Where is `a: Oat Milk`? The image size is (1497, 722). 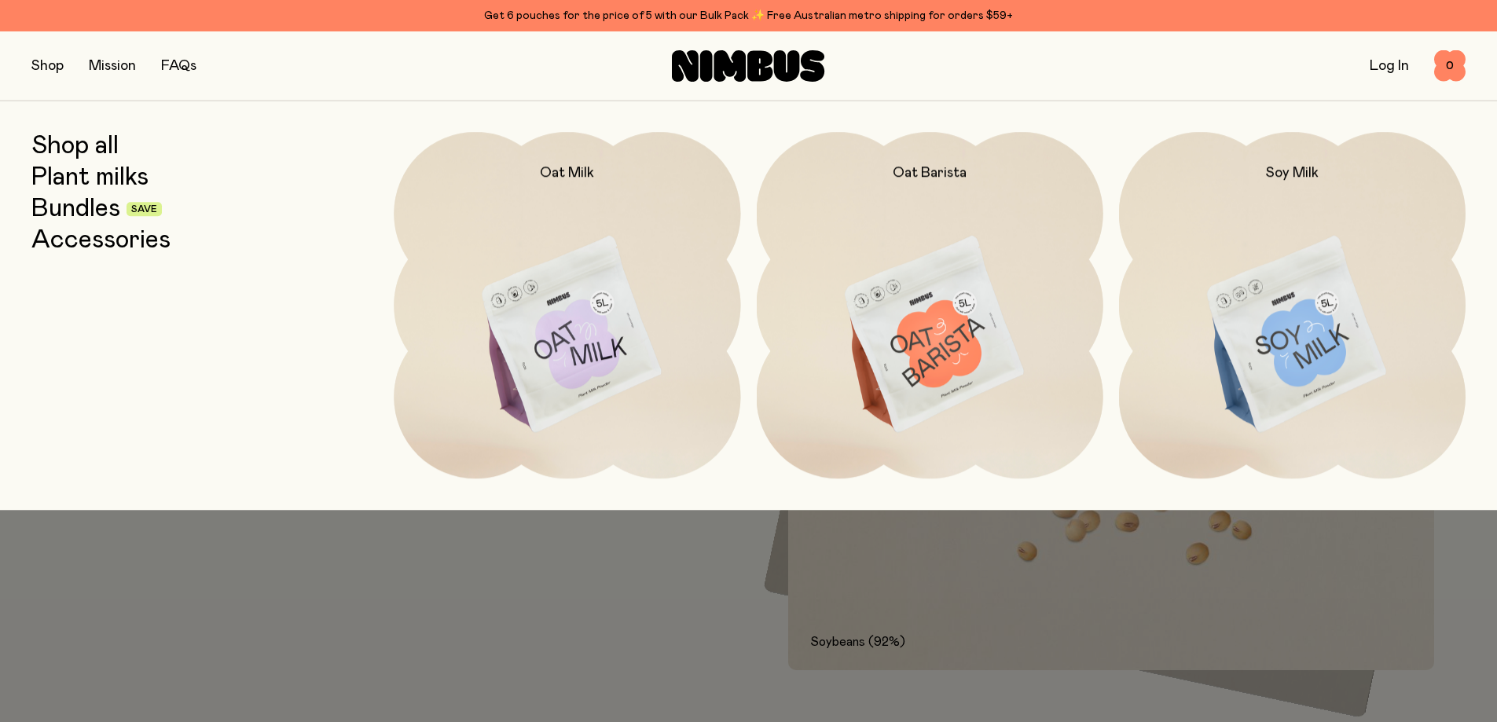 a: Oat Milk is located at coordinates (567, 305).